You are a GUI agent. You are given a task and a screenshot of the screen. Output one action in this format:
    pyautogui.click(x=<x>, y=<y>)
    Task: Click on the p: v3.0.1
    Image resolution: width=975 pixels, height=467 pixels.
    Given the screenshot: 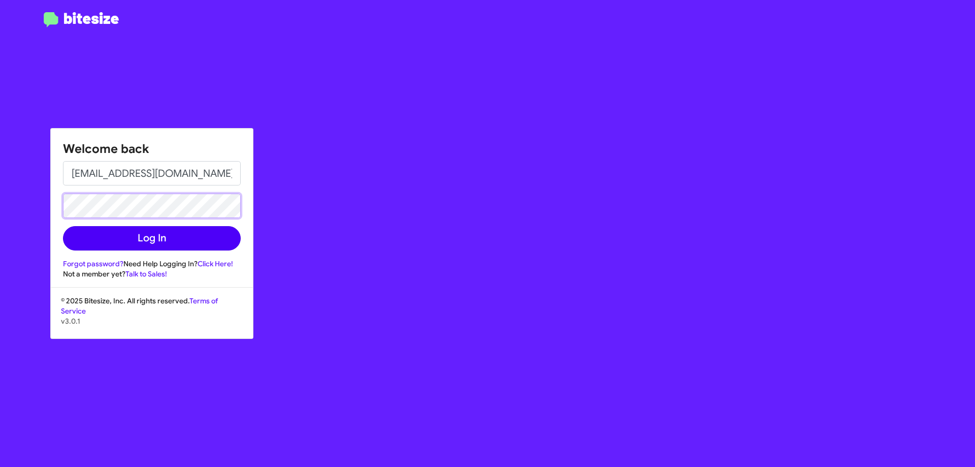 What is the action you would take?
    pyautogui.click(x=152, y=321)
    